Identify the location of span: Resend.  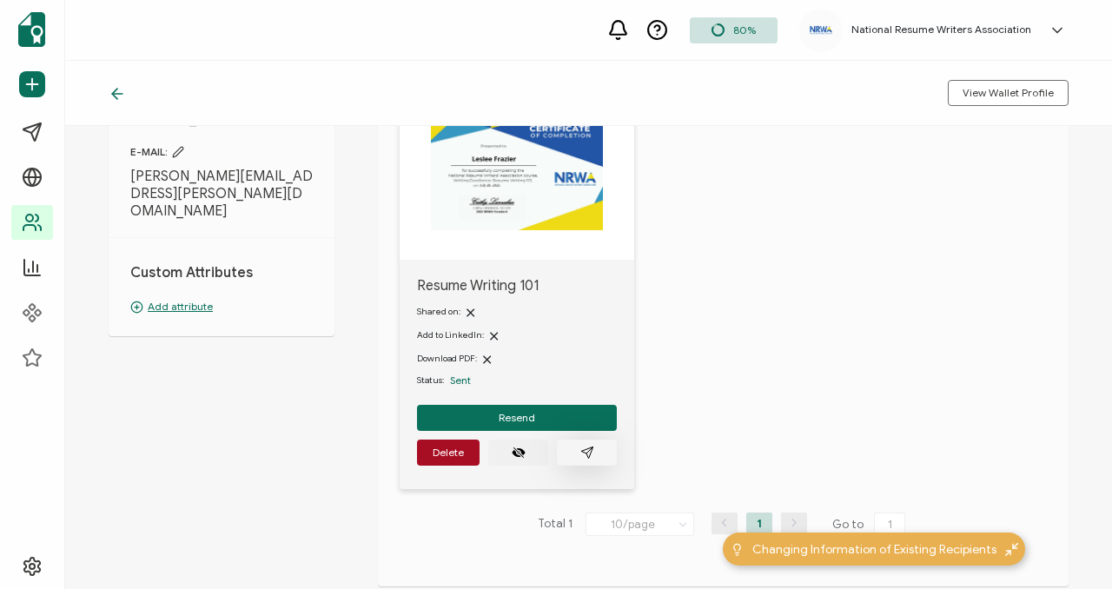
(517, 418).